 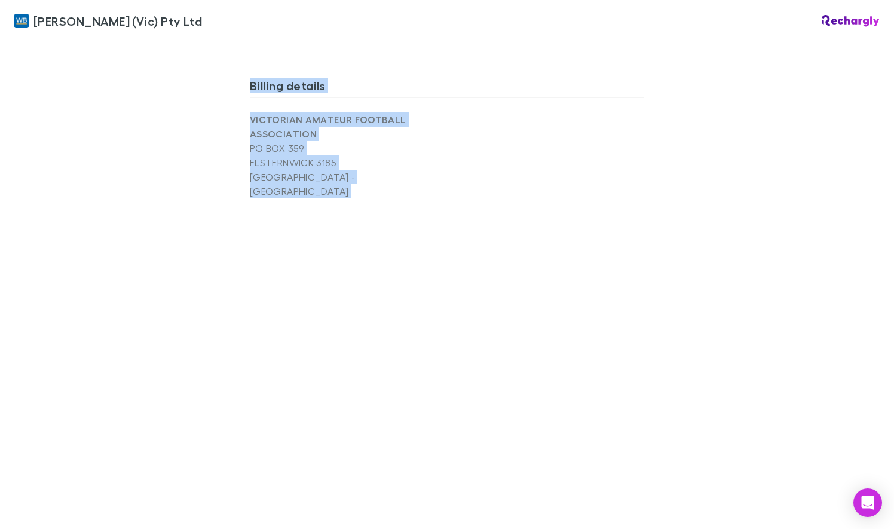 I want to click on p: VICTORIAN AMATEUR FOOTBALL ASSOCIATION, so click(x=348, y=127).